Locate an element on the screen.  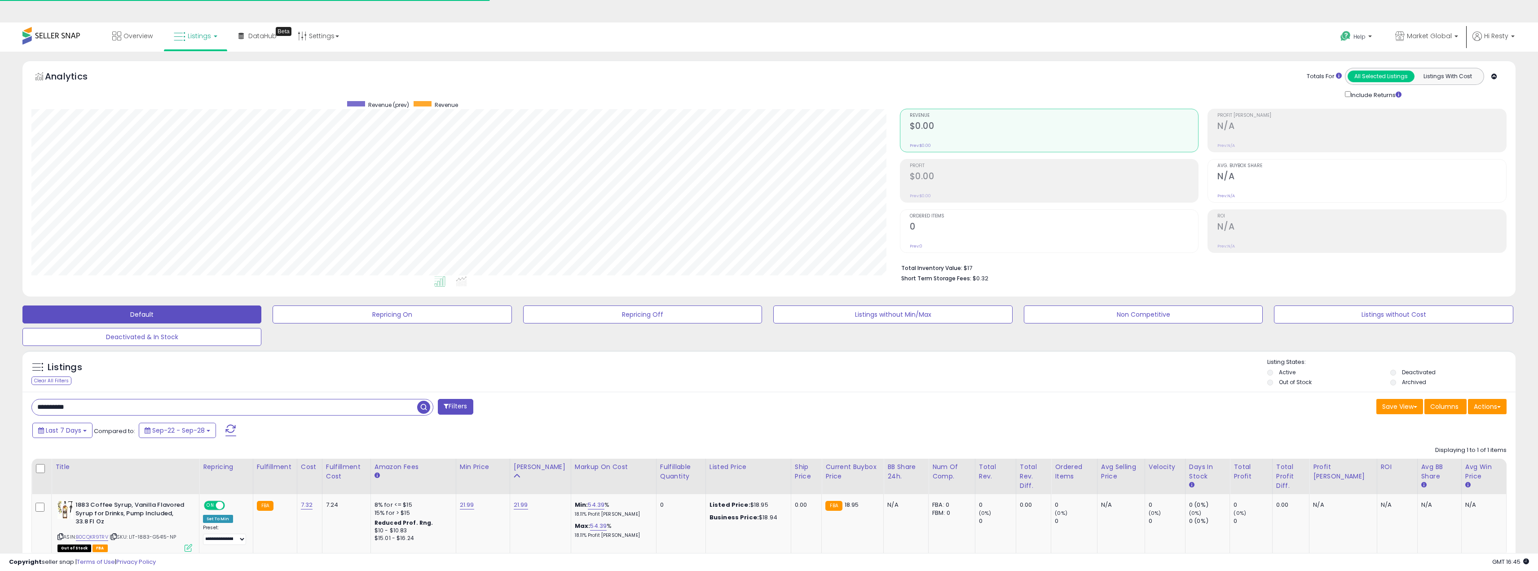
div: Total Profit Diff. is located at coordinates (1291, 476).